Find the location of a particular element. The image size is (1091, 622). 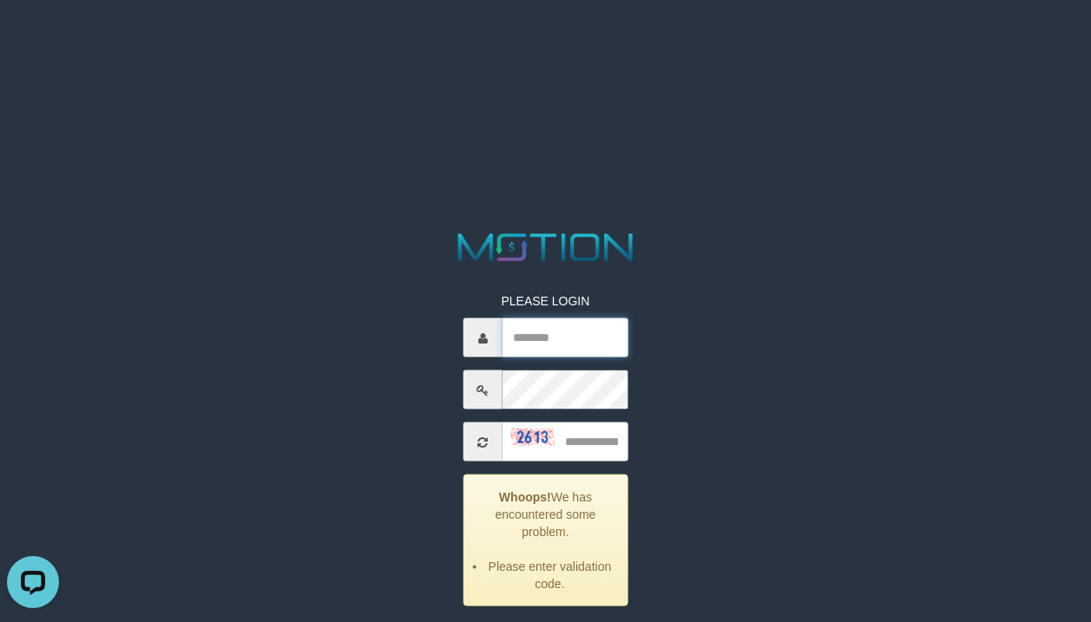

div: We has encountered some problem. is located at coordinates (546, 540).